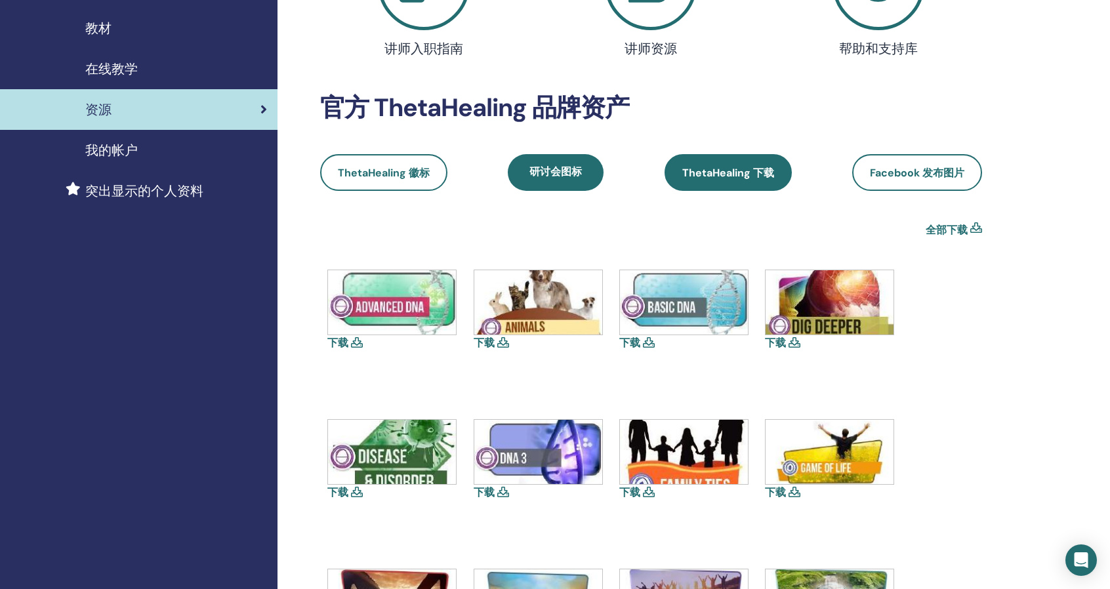  What do you see at coordinates (392, 302) in the screenshot?
I see `img: advanced.jpg` at bounding box center [392, 302].